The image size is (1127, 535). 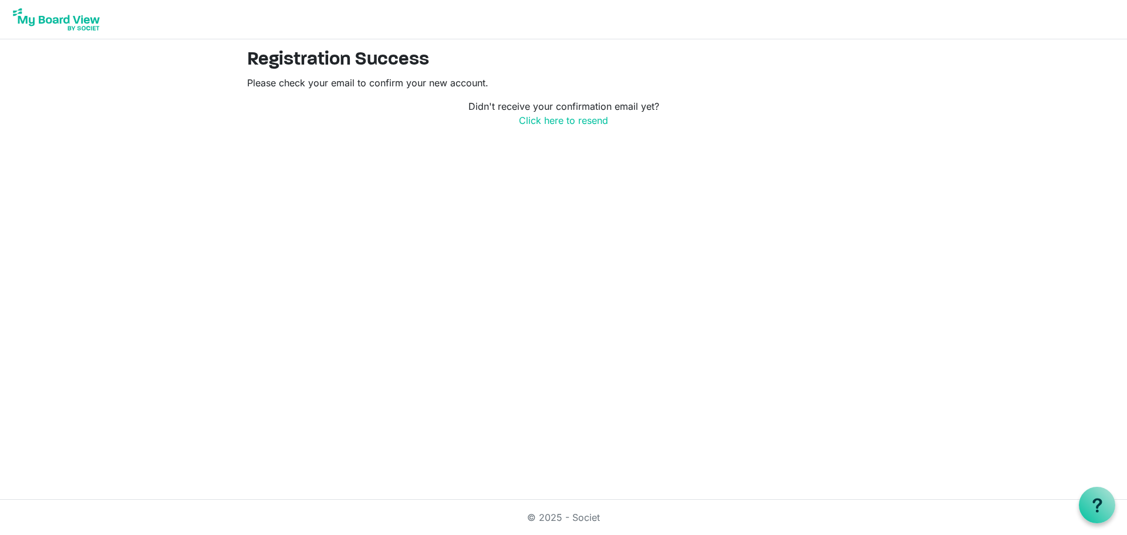 What do you see at coordinates (563, 517) in the screenshot?
I see `a: © 2025 - Societ` at bounding box center [563, 517].